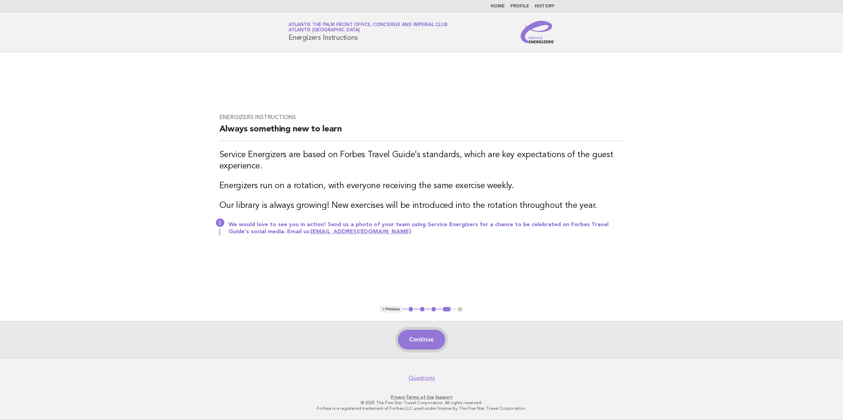 The image size is (843, 420). Describe the element at coordinates (398, 397) in the screenshot. I see `a: Privacy` at that location.